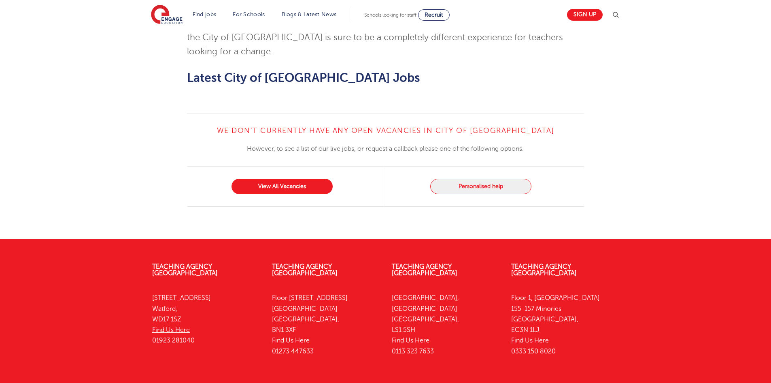  What do you see at coordinates (434, 15) in the screenshot?
I see `span: Recruit` at bounding box center [434, 15].